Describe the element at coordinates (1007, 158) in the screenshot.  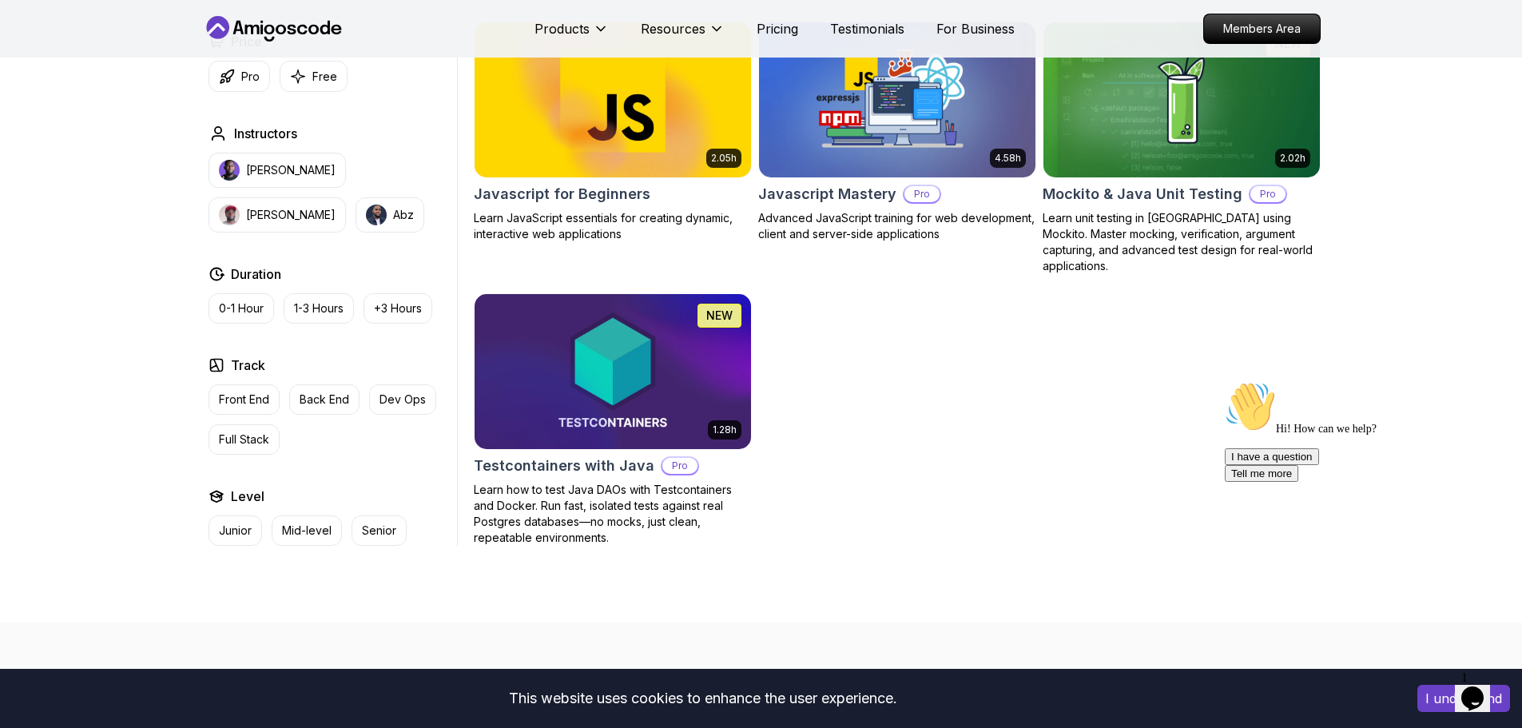
I see `p: 4.58h` at that location.